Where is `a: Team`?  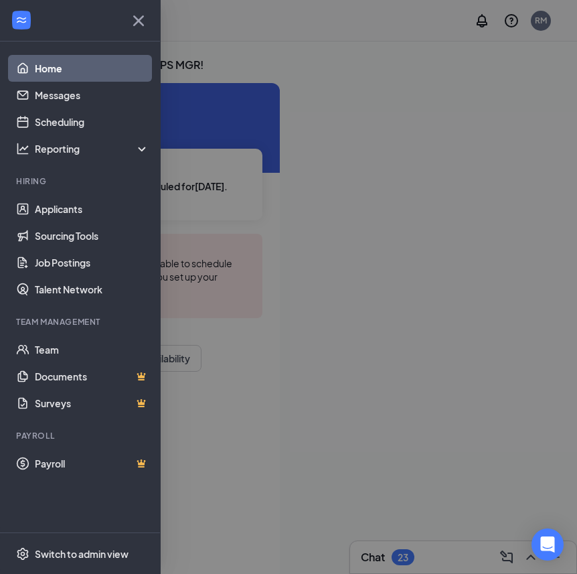 a: Team is located at coordinates (92, 349).